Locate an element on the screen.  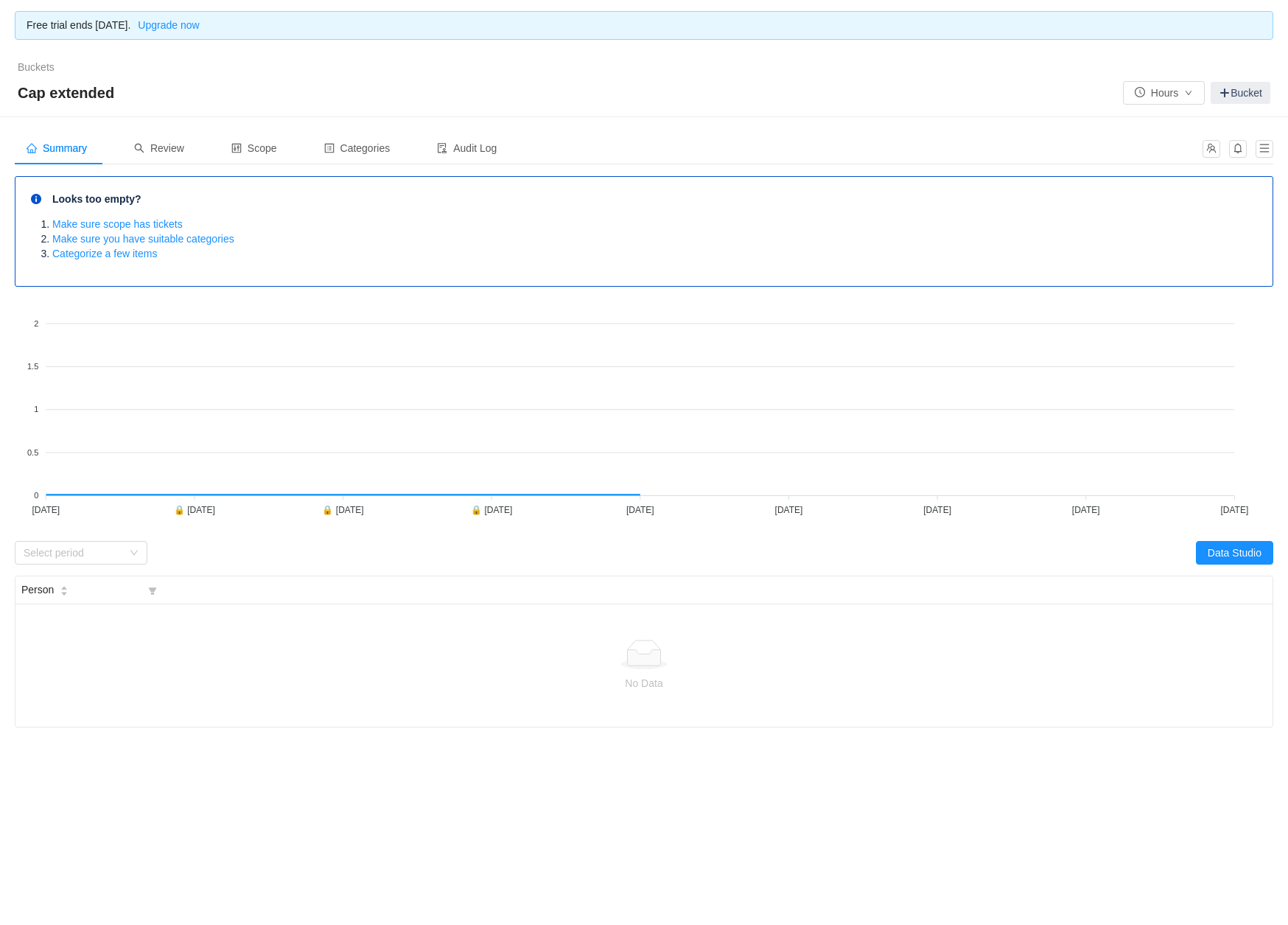
strong: Looks too empty? is located at coordinates (96, 199).